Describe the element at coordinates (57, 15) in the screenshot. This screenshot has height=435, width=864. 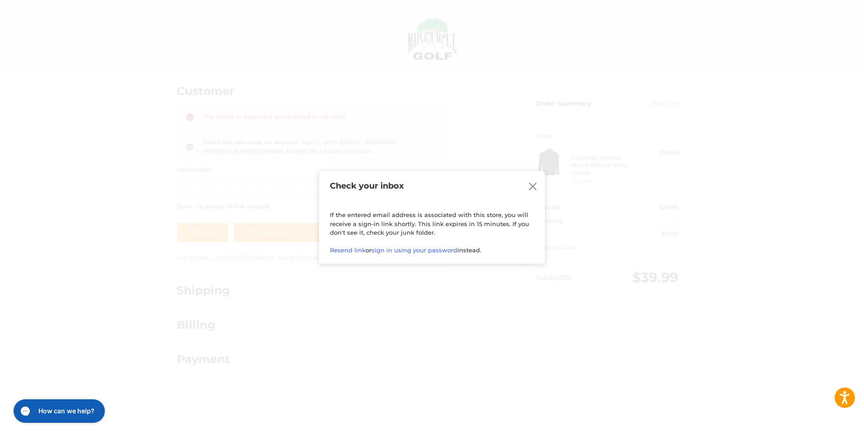
I see `h2: How can we help?` at that location.